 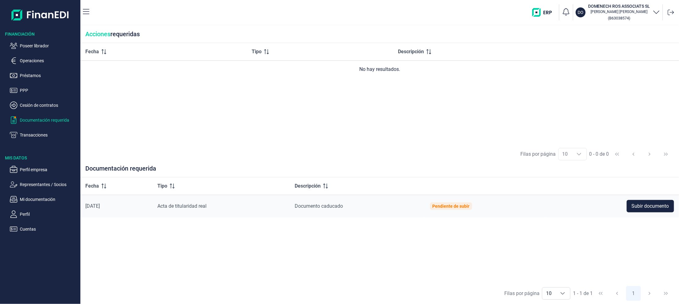 What do you see at coordinates (44, 169) in the screenshot?
I see `button: Perfil empresa` at bounding box center [44, 169].